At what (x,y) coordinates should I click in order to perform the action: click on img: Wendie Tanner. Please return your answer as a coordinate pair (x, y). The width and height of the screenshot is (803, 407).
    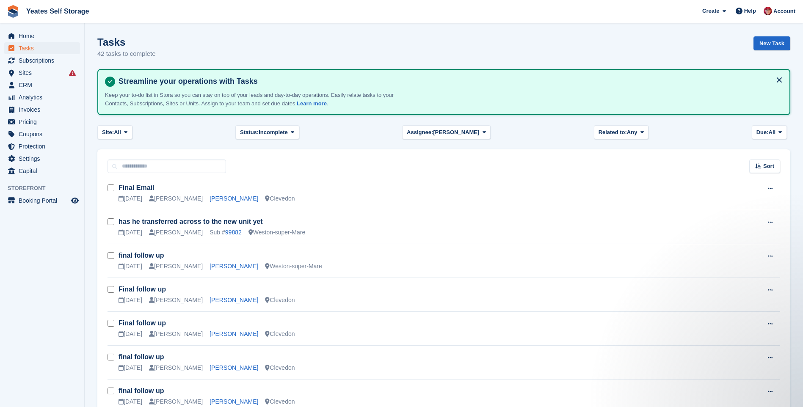
    Looking at the image, I should click on (768, 11).